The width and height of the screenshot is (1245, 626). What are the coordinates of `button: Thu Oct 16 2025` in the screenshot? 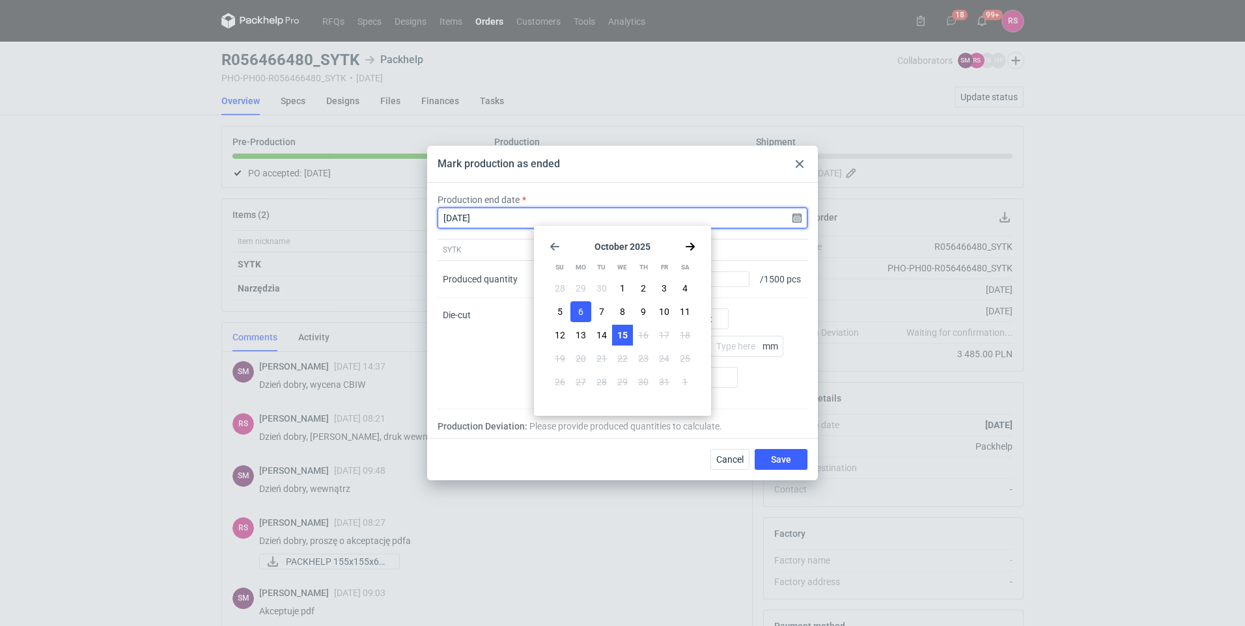 It's located at (643, 335).